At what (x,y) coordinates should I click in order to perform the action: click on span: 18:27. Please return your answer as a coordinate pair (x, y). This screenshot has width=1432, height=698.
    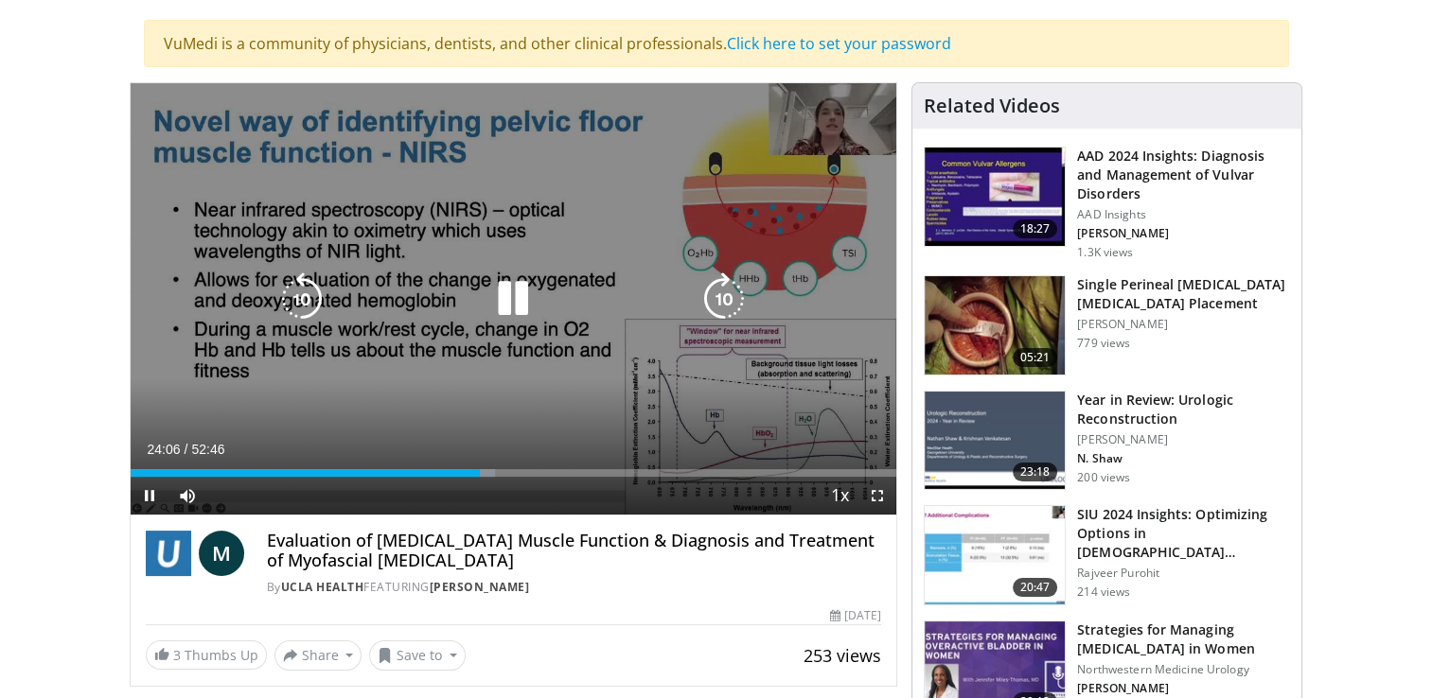
    Looking at the image, I should click on (1035, 229).